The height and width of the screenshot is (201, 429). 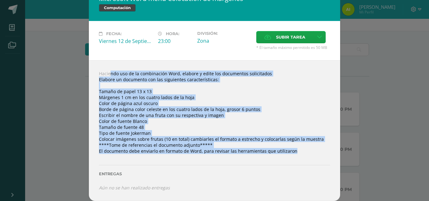 I want to click on div: Viernes 12 de Septiembre, so click(x=126, y=41).